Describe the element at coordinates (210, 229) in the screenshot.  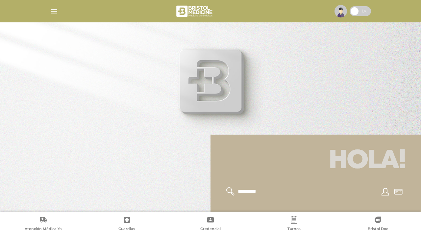
I see `span: Credencial` at that location.